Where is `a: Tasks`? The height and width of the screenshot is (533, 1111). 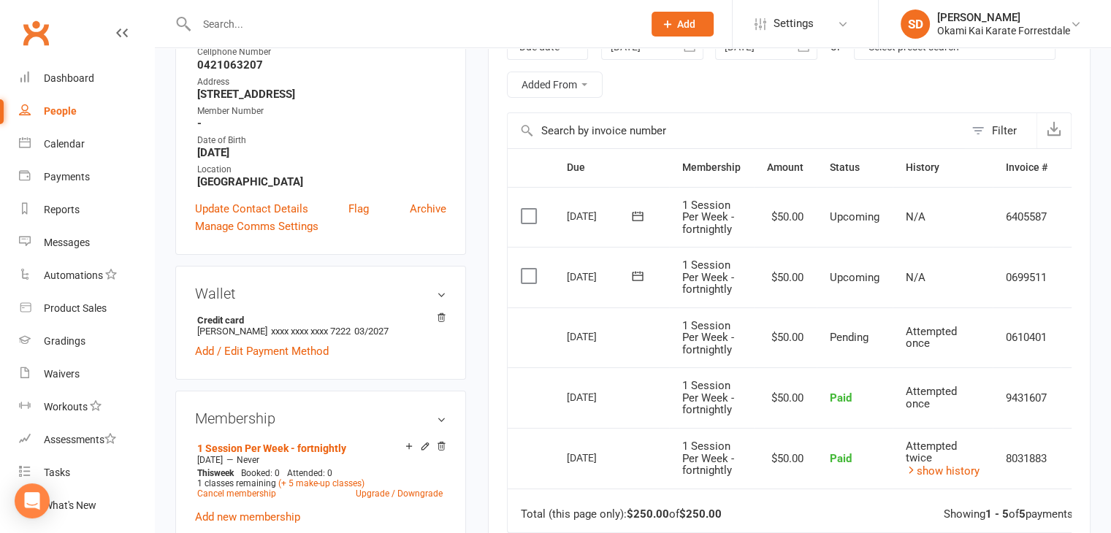
a: Tasks is located at coordinates (86, 472).